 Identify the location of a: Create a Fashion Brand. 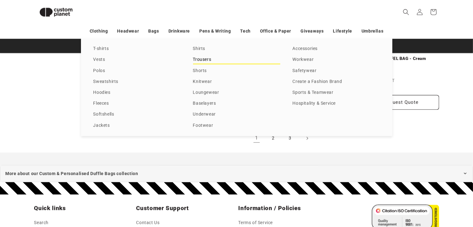
(337, 82).